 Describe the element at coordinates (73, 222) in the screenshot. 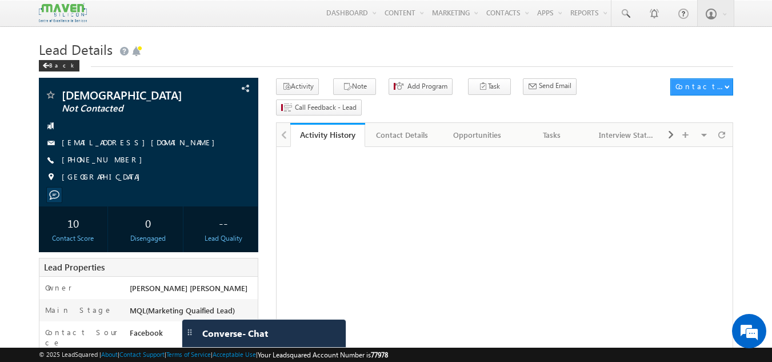

I see `div: 10` at that location.